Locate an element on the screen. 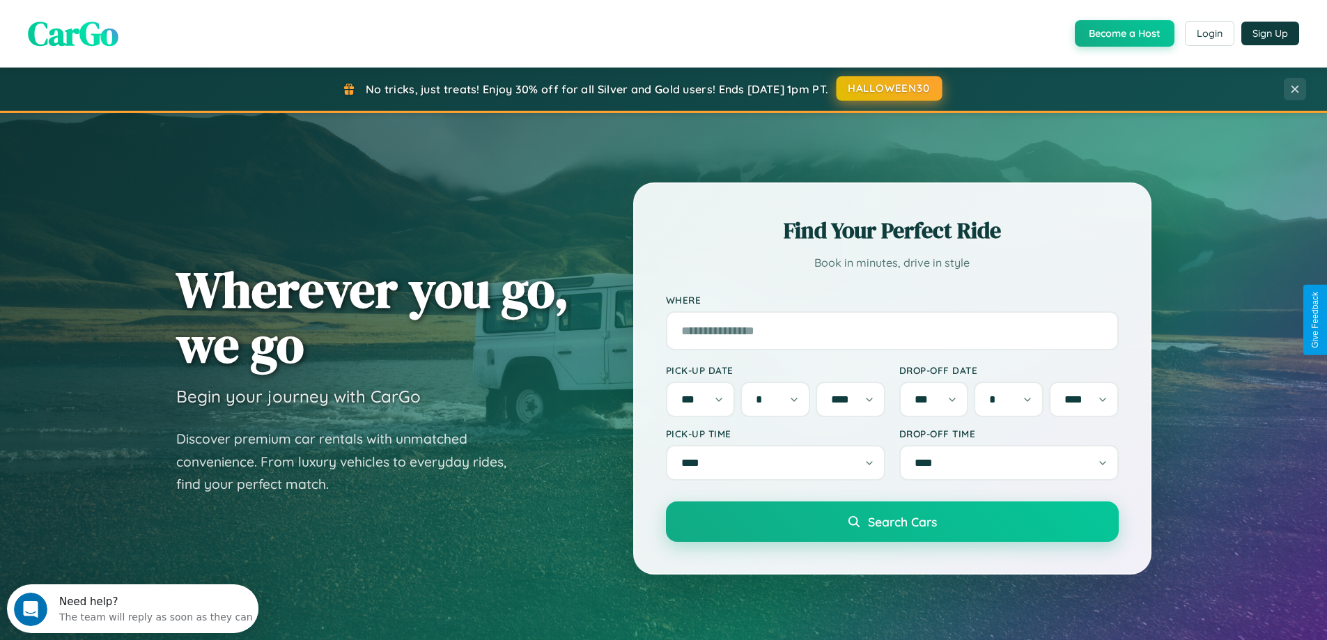 This screenshot has width=1327, height=640. label: Where is located at coordinates (892, 299).